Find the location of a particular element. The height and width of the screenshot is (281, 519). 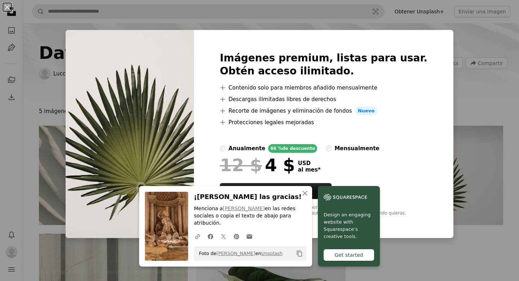

span: Nuevo is located at coordinates (366, 111).